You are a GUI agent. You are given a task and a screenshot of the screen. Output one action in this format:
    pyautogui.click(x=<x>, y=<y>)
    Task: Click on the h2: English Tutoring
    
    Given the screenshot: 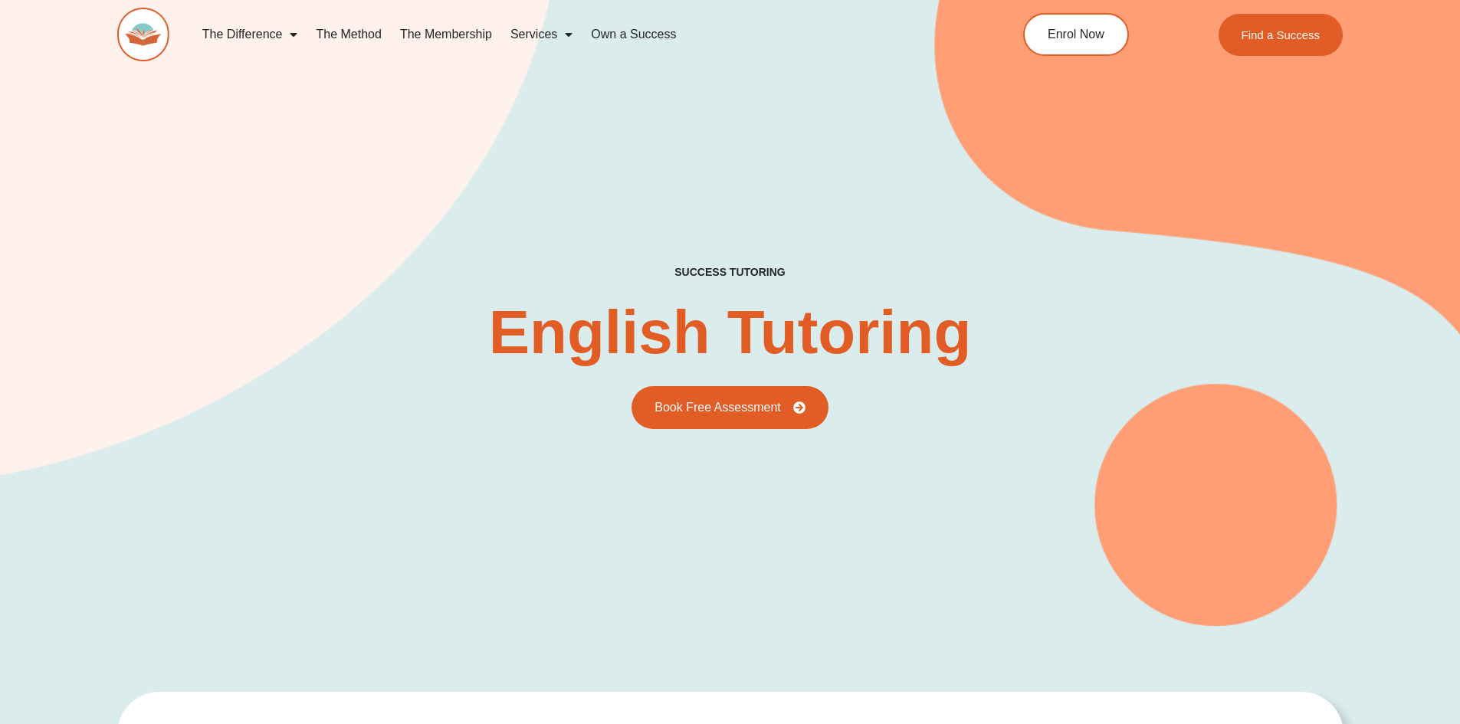 What is the action you would take?
    pyautogui.click(x=730, y=333)
    